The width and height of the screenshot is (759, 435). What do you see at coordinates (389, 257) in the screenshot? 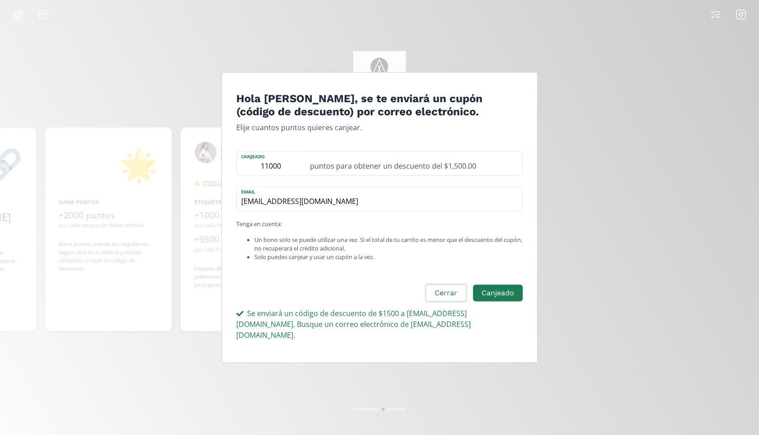
I see `li: Solo puedes canjear y usar un cupón a la vez.` at bounding box center [389, 257].